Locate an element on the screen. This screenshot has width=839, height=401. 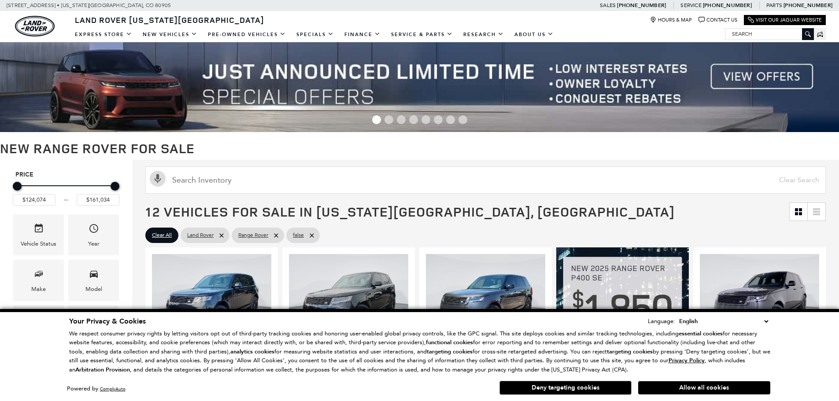
div: Powered by is located at coordinates (96, 389).